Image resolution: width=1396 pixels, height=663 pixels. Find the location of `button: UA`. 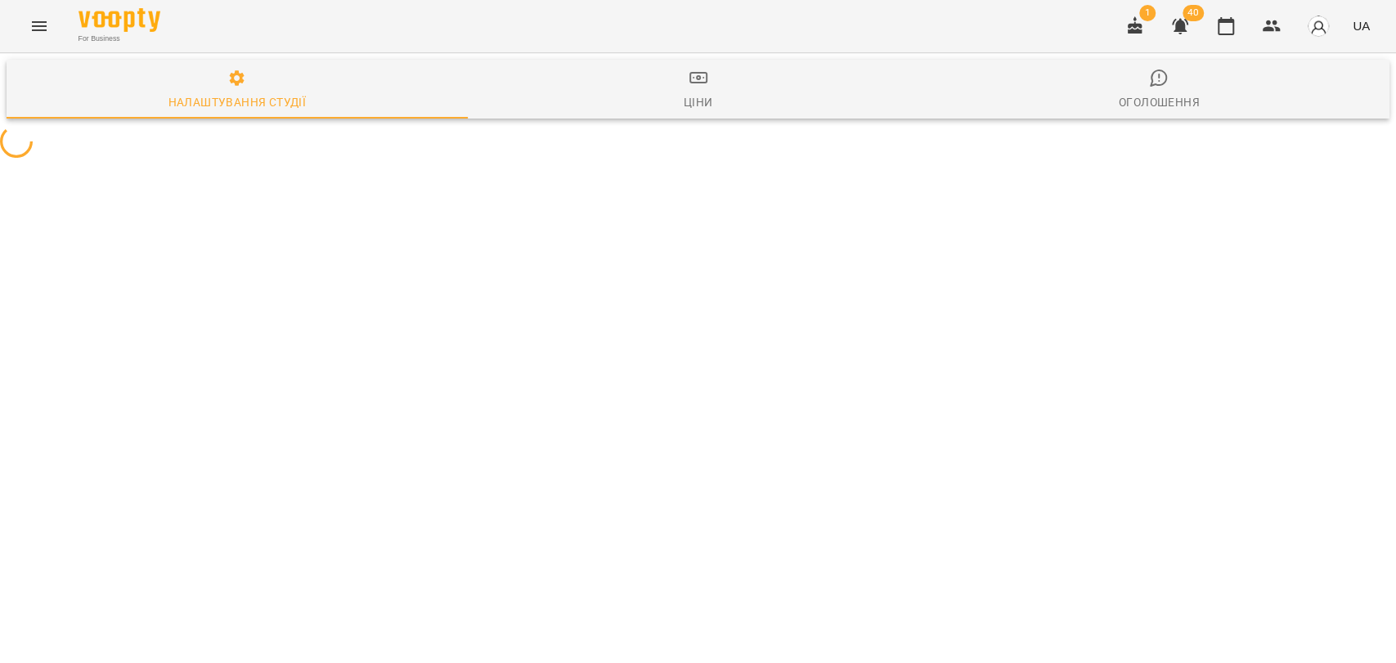

button: UA is located at coordinates (1360, 25).